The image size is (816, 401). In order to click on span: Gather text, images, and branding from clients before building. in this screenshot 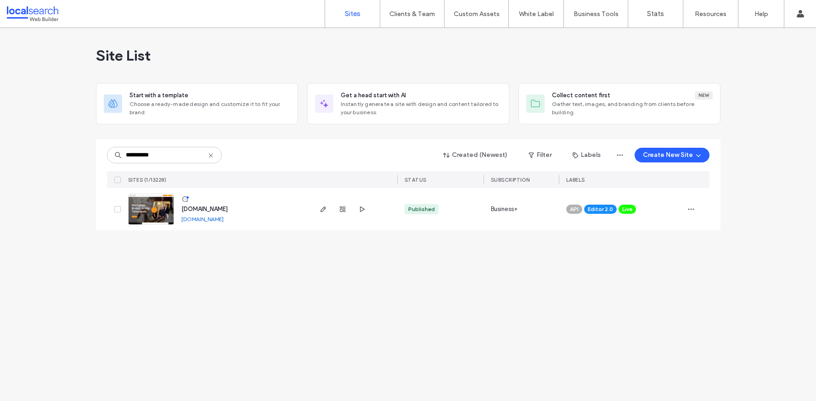, I will do `click(633, 108)`.